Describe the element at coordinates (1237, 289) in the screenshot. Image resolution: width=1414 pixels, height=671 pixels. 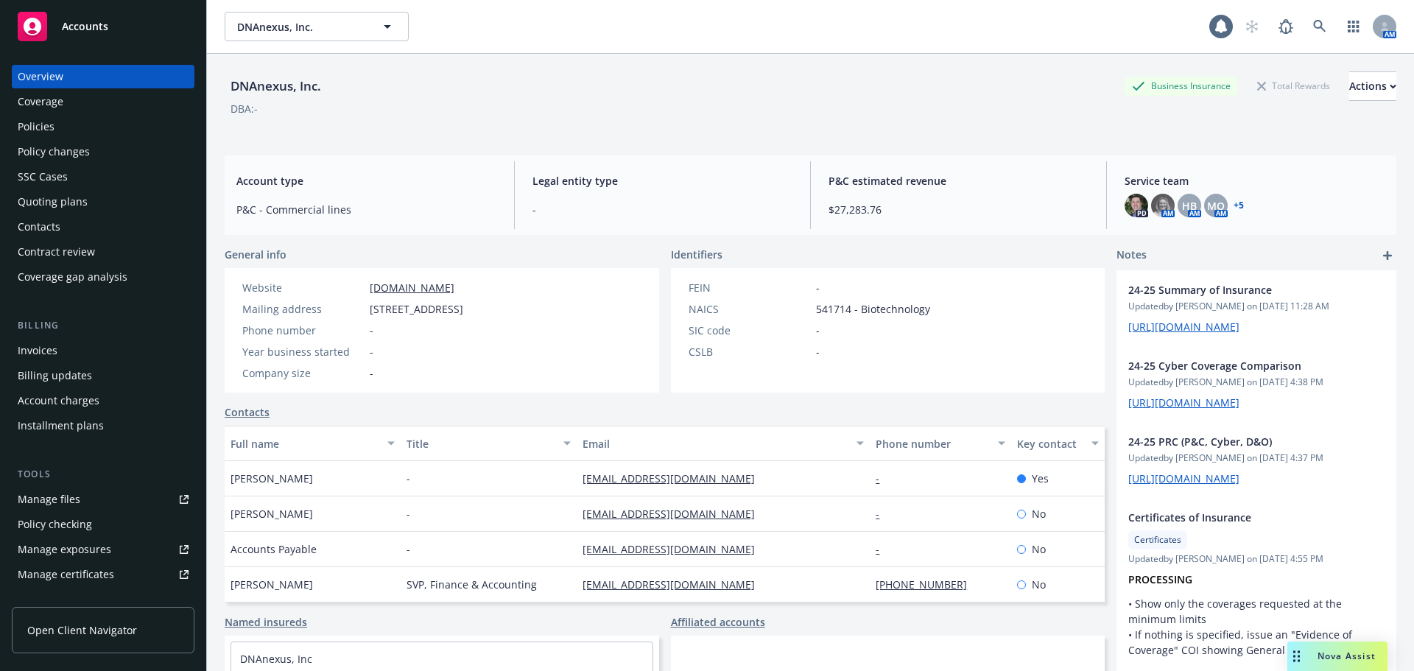
I see `span: 24-25 Summary of Insurance` at that location.